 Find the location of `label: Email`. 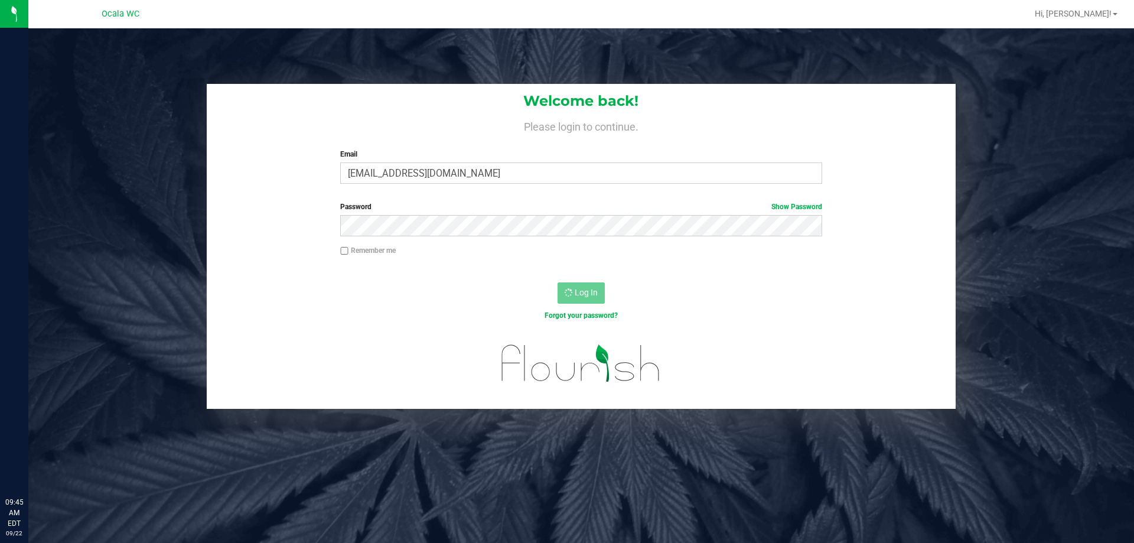

label: Email is located at coordinates (580, 154).